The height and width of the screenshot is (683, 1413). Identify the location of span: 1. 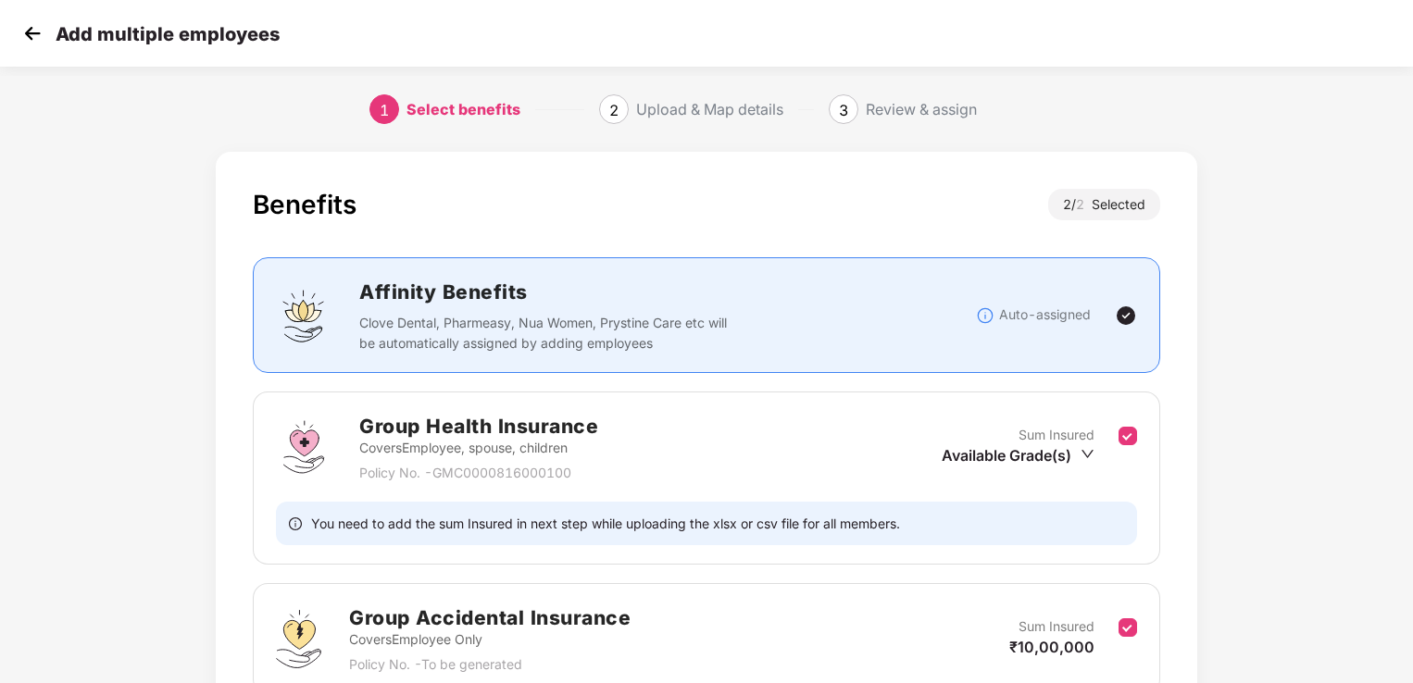
(384, 110).